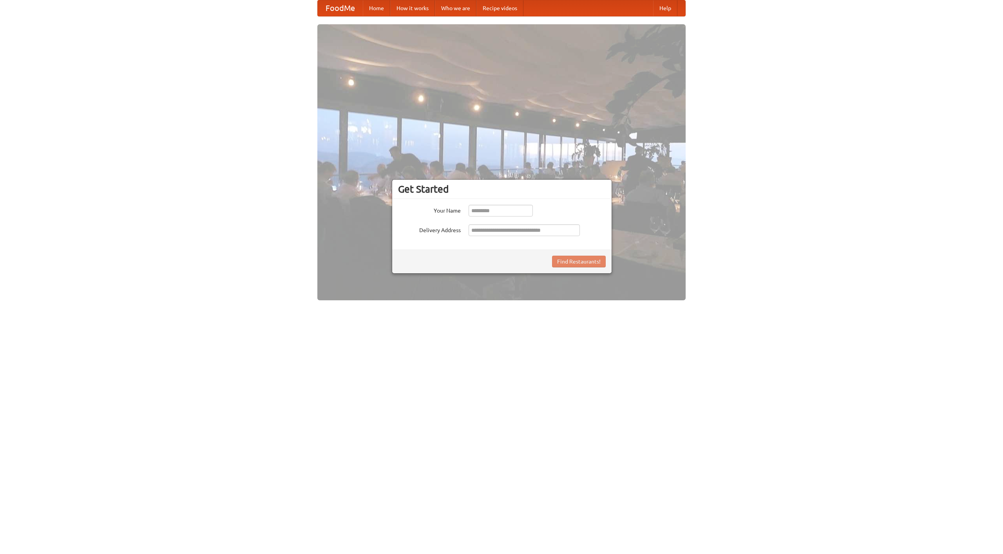  Describe the element at coordinates (376, 8) in the screenshot. I see `a: Home` at that location.